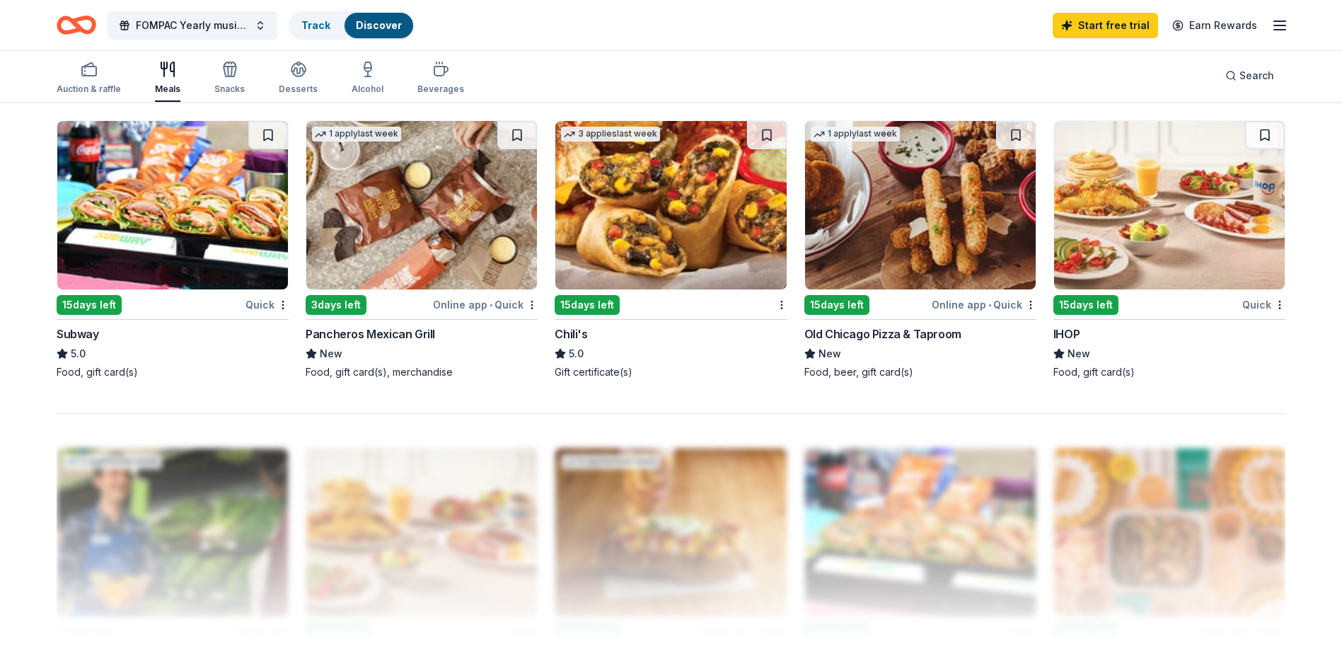  What do you see at coordinates (1249, 76) in the screenshot?
I see `button: Search` at bounding box center [1249, 76].